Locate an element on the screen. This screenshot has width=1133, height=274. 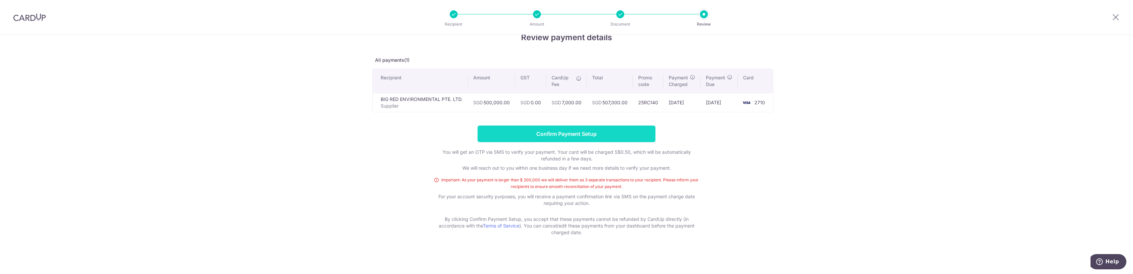
th: Card is located at coordinates (755, 81).